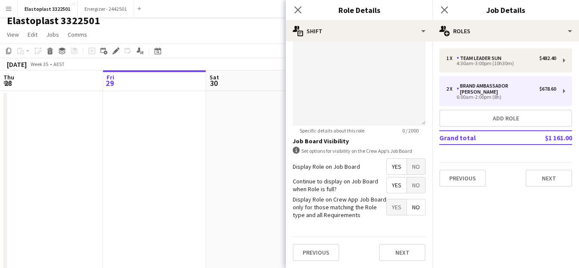 The height and width of the screenshot is (268, 579). Describe the element at coordinates (451, 58) in the screenshot. I see `div: 1 x` at that location.